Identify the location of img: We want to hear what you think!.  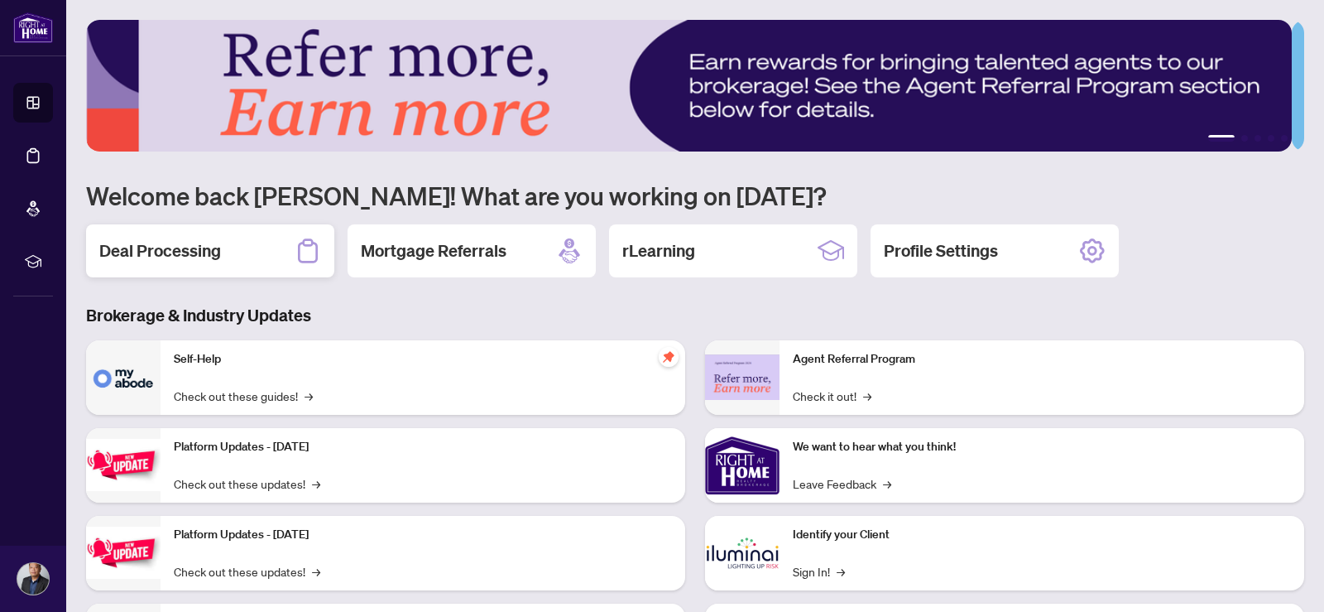
(742, 465).